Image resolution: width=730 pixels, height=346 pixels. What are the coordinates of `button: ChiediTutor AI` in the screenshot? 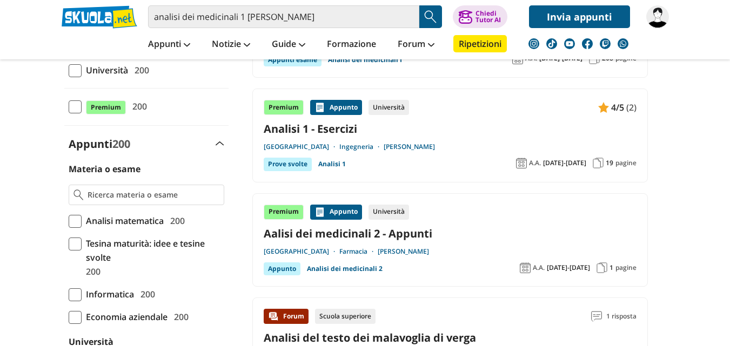 It's located at (480, 17).